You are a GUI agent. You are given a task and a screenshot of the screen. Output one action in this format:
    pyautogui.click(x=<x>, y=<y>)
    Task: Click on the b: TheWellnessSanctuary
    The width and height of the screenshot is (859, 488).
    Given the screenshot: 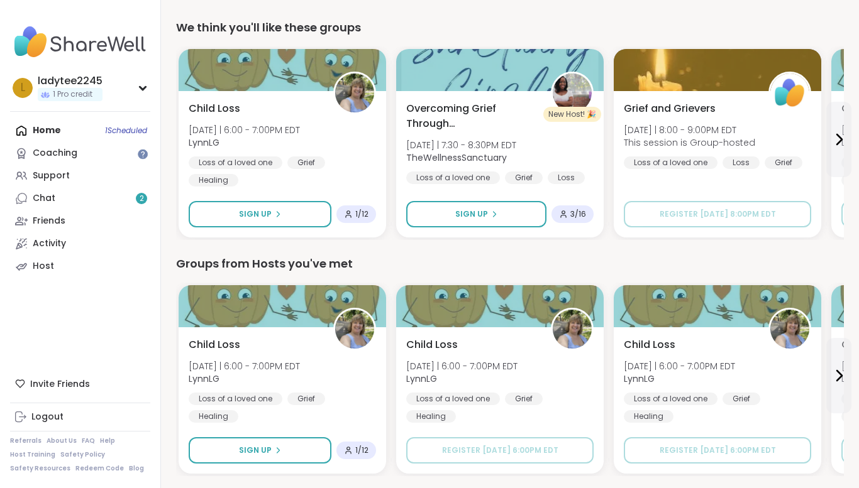 What is the action you would take?
    pyautogui.click(x=456, y=158)
    